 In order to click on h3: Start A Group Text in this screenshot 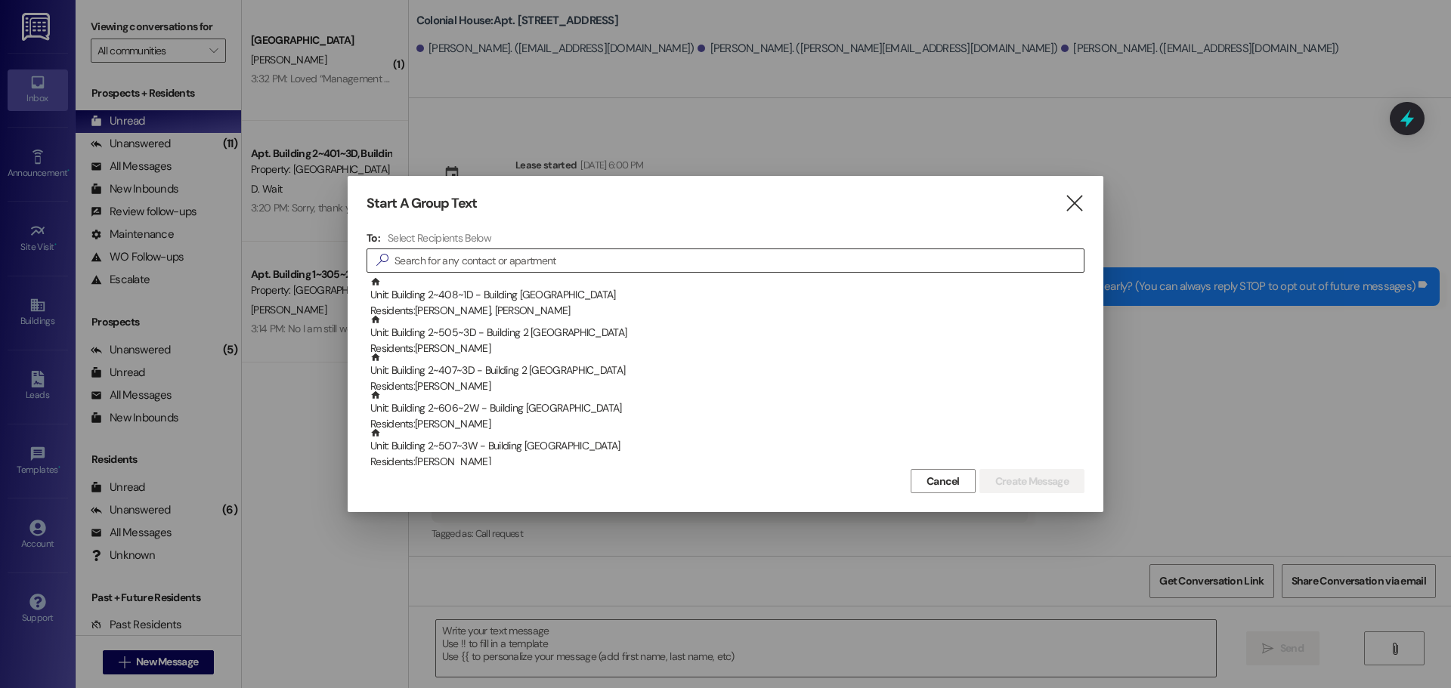, I will do `click(422, 203)`.